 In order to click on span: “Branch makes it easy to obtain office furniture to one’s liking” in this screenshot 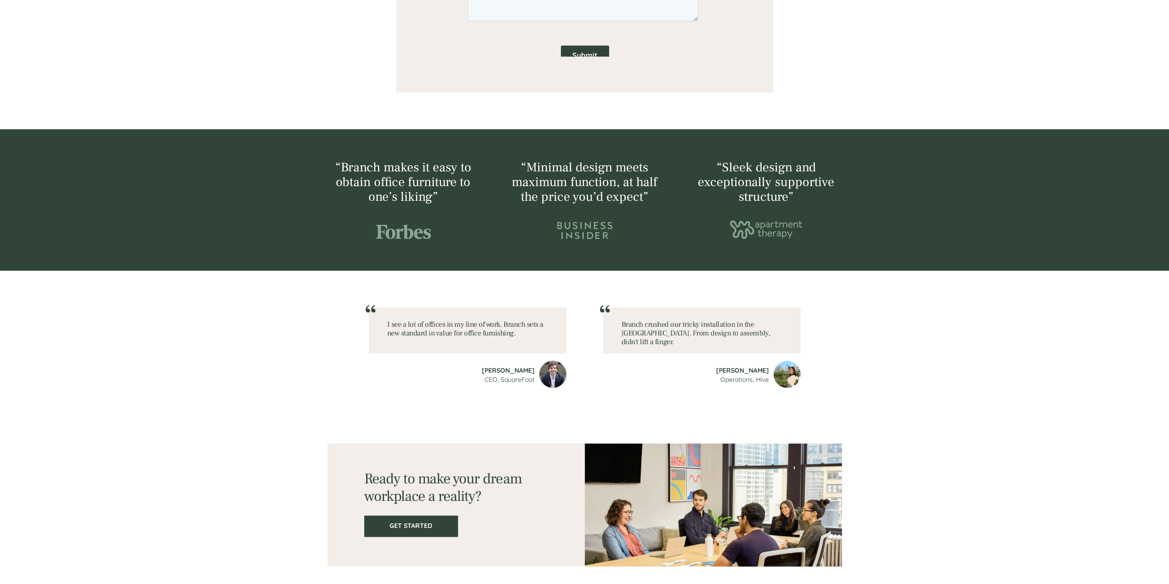, I will do `click(403, 182)`.